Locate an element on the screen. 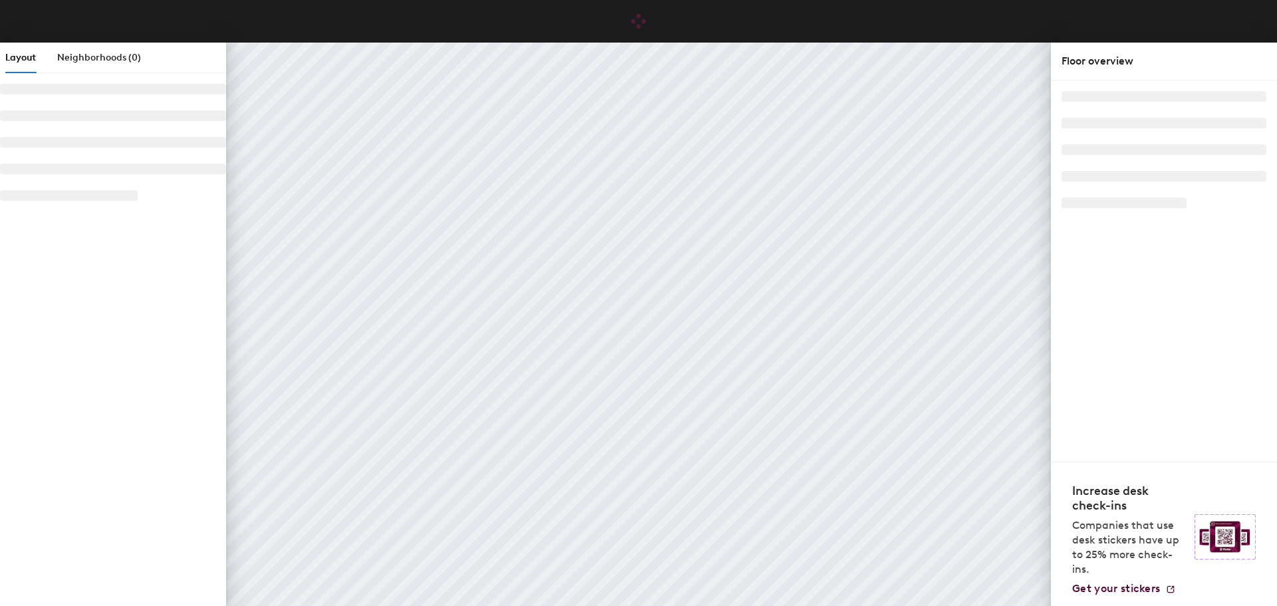  h4: Increase desk check-ins is located at coordinates (1130, 498).